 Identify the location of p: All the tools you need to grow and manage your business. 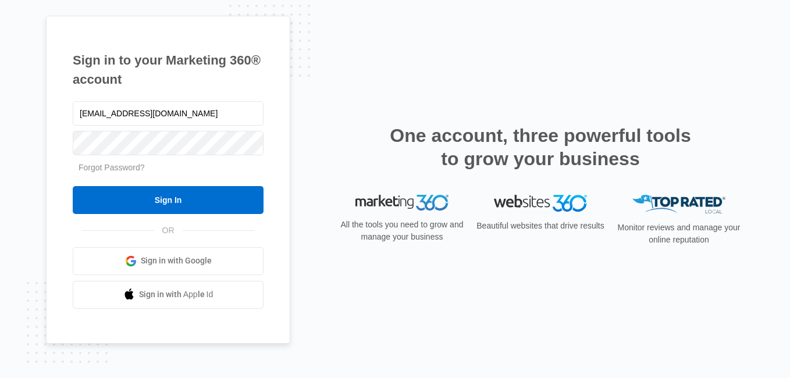
(402, 231).